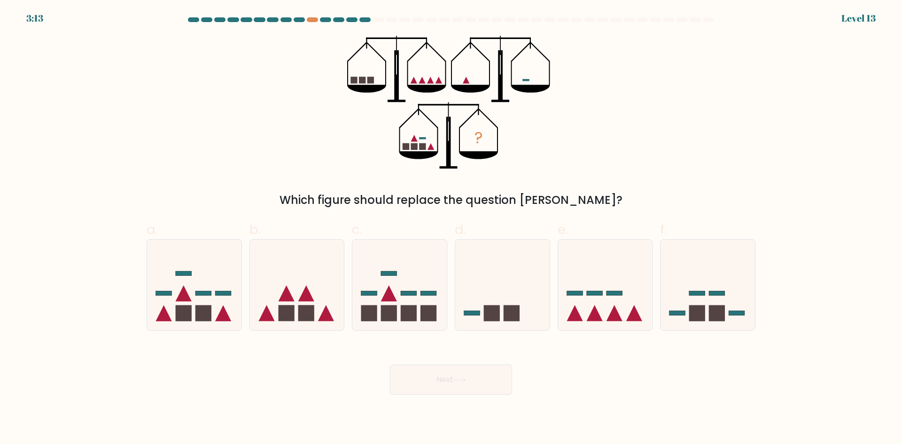 Image resolution: width=902 pixels, height=444 pixels. I want to click on span: b., so click(255, 229).